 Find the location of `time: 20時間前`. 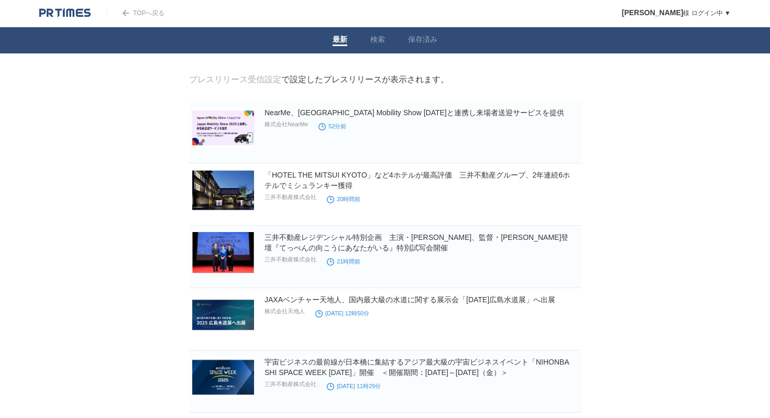

time: 20時間前 is located at coordinates (344, 199).